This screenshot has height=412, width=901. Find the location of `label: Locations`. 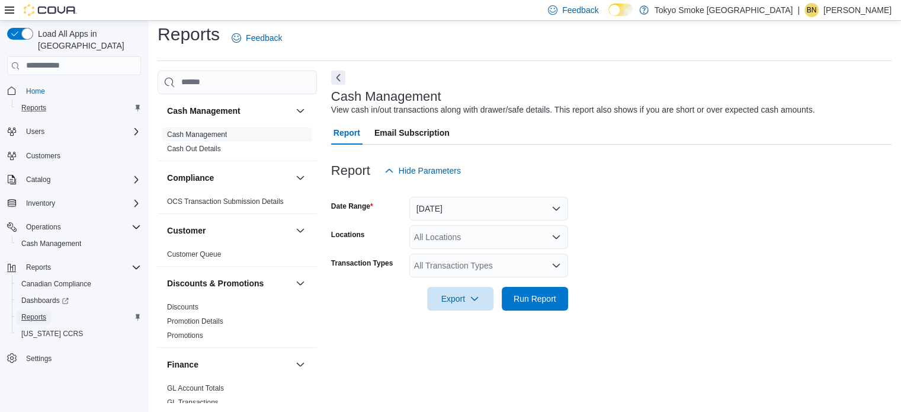

label: Locations is located at coordinates (348, 235).